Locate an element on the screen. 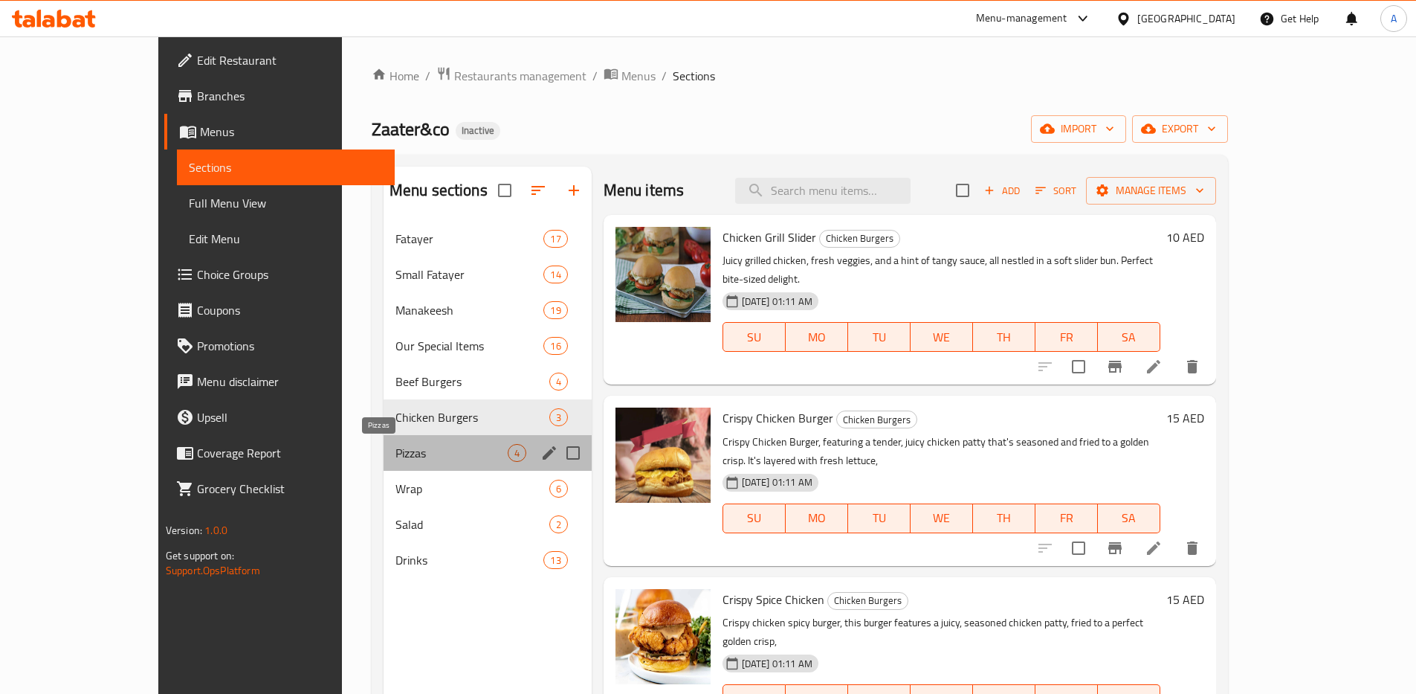 The height and width of the screenshot is (694, 1416). span: Add item is located at coordinates (1002, 190).